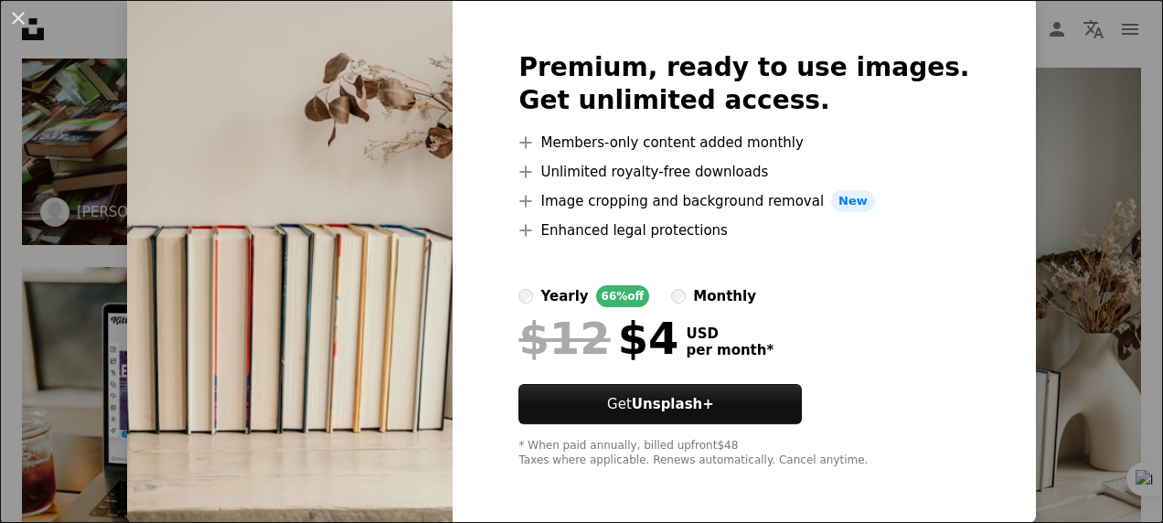 Image resolution: width=1163 pixels, height=523 pixels. What do you see at coordinates (743, 230) in the screenshot?
I see `li: Enhanced legal protections` at bounding box center [743, 230].